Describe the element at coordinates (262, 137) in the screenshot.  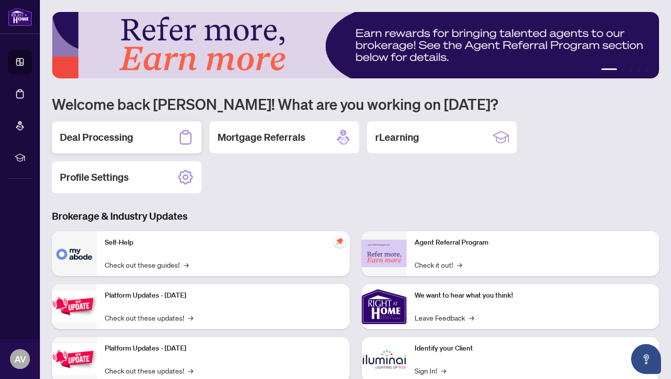
I see `h2: Mortgage Referrals` at that location.